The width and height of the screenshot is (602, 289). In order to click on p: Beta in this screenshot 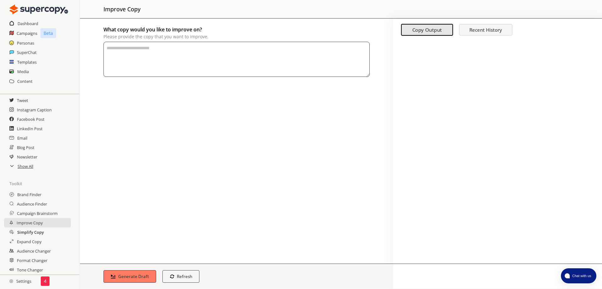, I will do `click(48, 33)`.